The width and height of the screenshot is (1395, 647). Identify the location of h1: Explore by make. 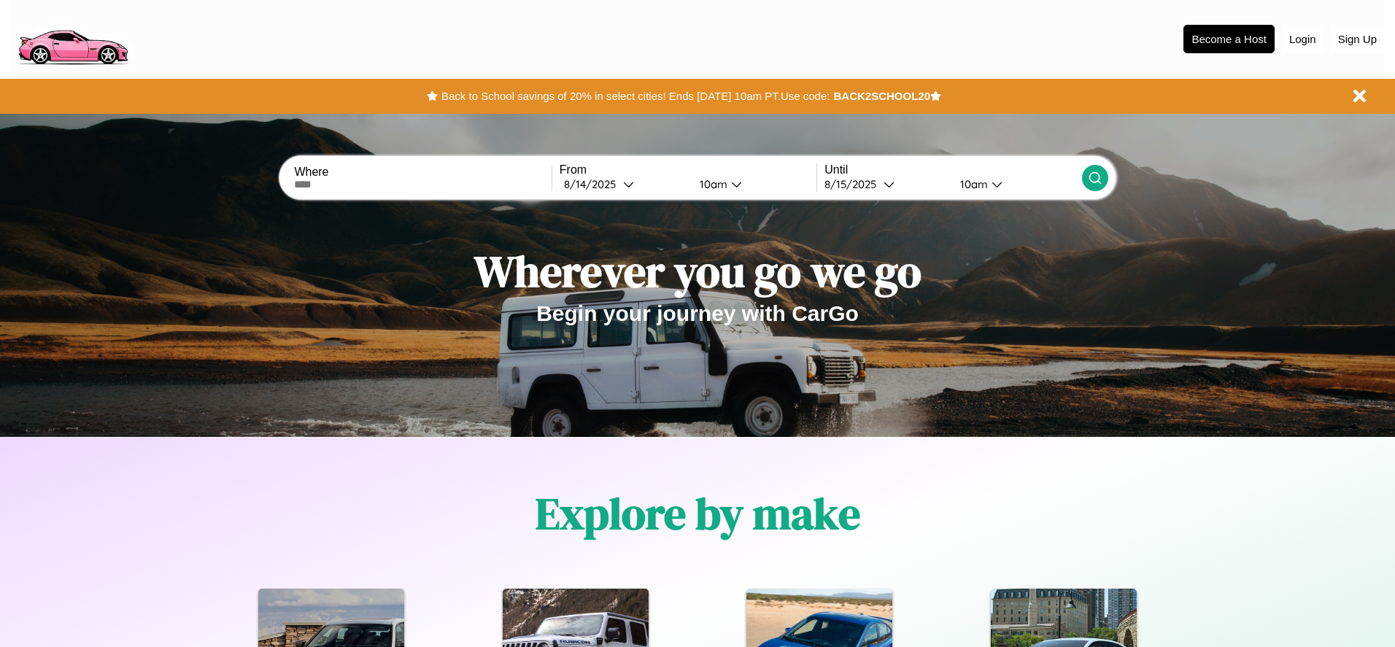
(698, 514).